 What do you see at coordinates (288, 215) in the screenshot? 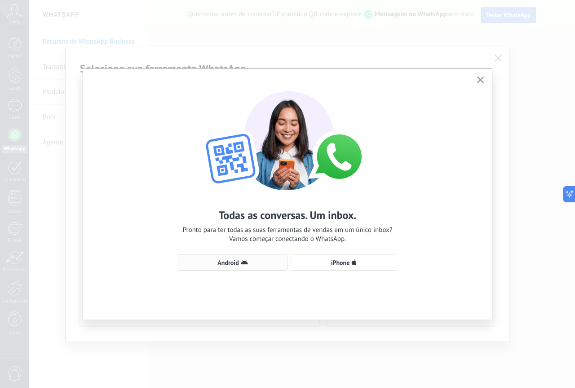
I see `h2: Todas as conversas. Um inbox.` at bounding box center [288, 215].